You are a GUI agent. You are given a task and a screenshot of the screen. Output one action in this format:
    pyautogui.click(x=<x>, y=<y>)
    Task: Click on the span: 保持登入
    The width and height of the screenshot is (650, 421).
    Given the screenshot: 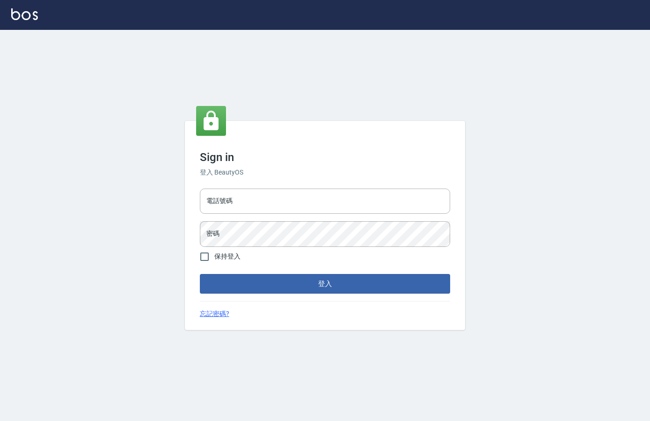 What is the action you would take?
    pyautogui.click(x=227, y=256)
    